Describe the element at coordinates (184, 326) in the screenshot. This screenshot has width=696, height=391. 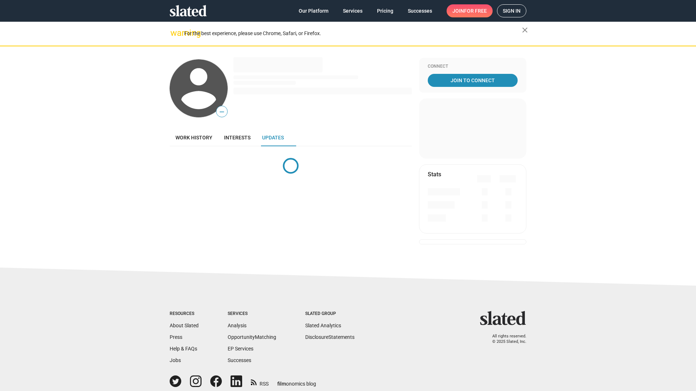
I see `a: About Slated` at that location.